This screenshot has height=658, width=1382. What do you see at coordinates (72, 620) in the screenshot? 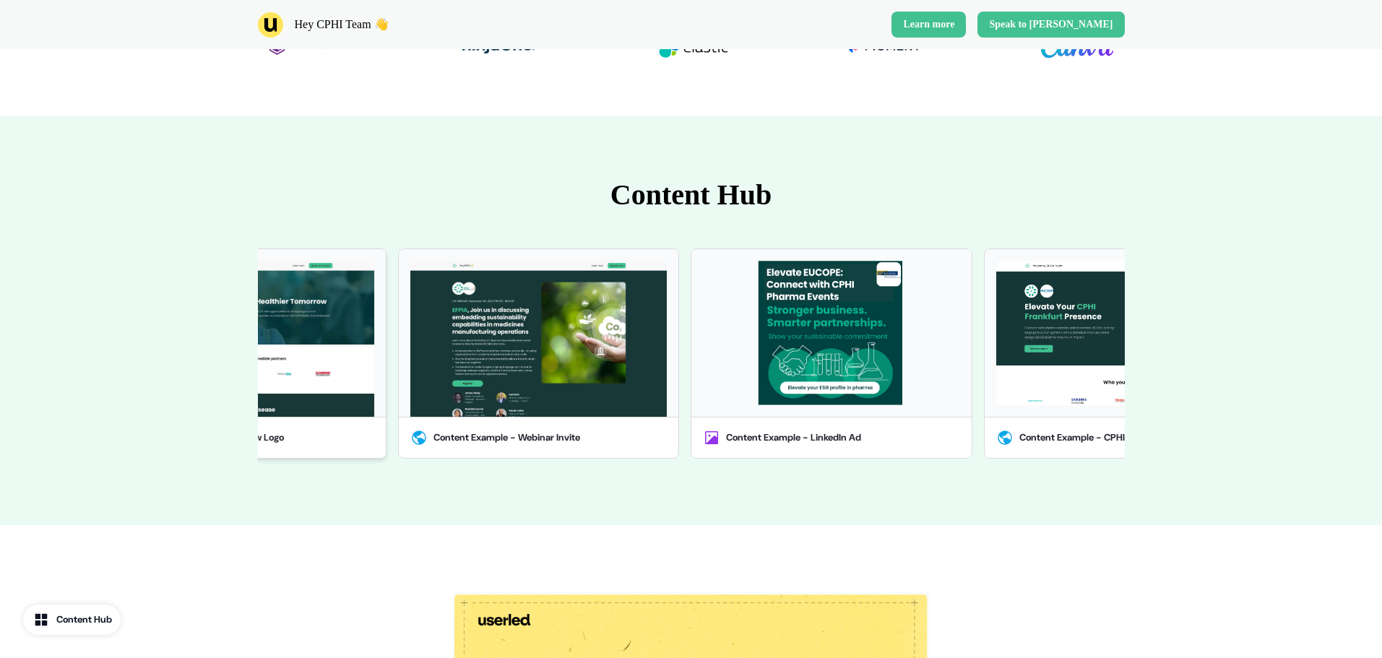
I see `button: Content Hub` at bounding box center [72, 620].